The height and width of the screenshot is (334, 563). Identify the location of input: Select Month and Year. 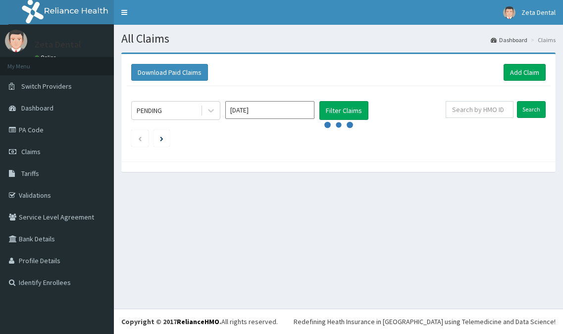
(270, 110).